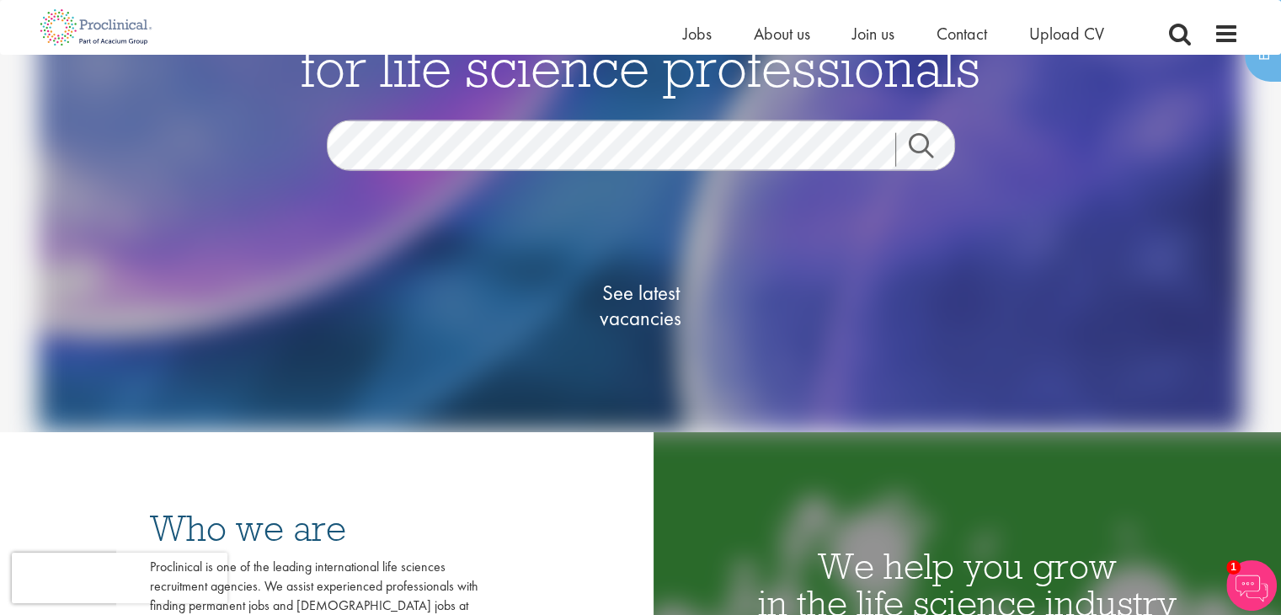 The width and height of the screenshot is (1281, 615). What do you see at coordinates (962, 34) in the screenshot?
I see `a: Contact` at bounding box center [962, 34].